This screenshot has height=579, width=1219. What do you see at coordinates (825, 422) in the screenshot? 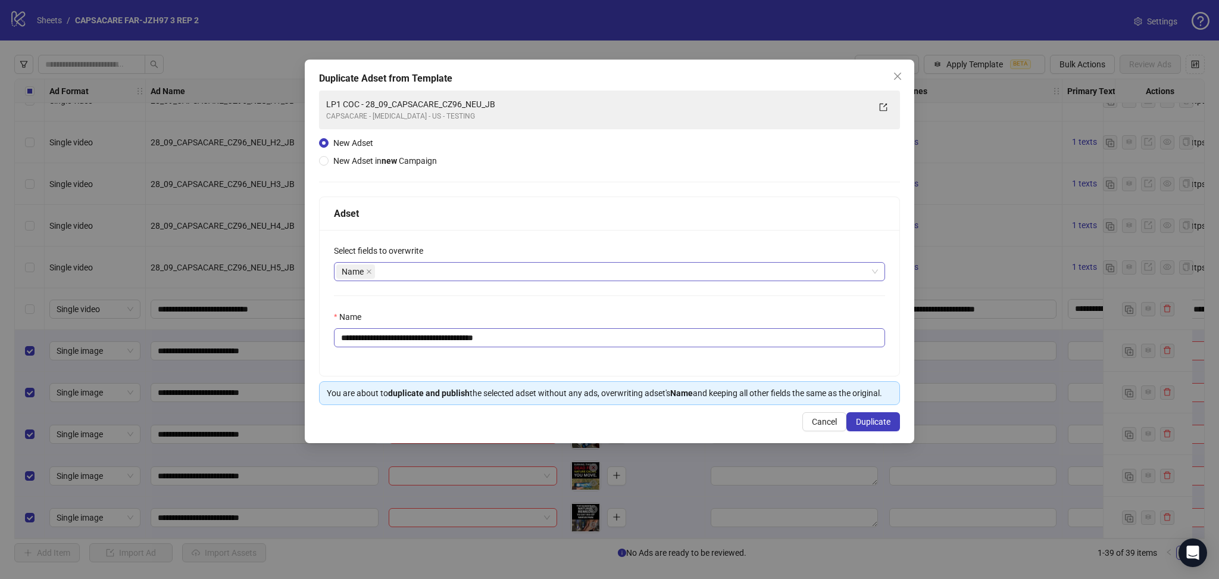
I see `span: Cancel` at bounding box center [825, 422].